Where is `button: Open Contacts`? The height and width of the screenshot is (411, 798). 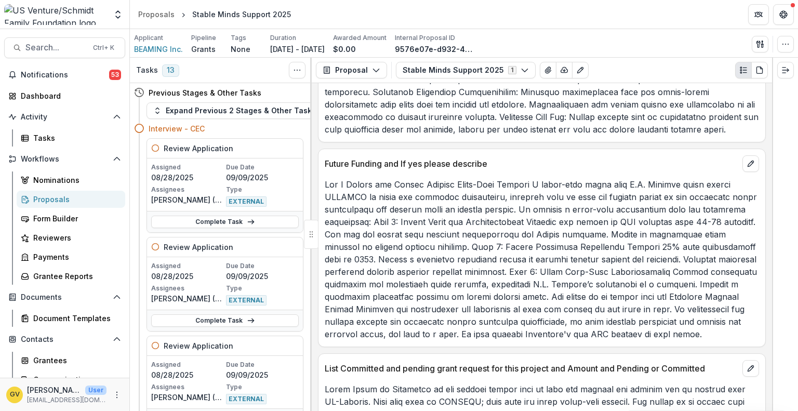
button: Open Contacts is located at coordinates (64, 339).